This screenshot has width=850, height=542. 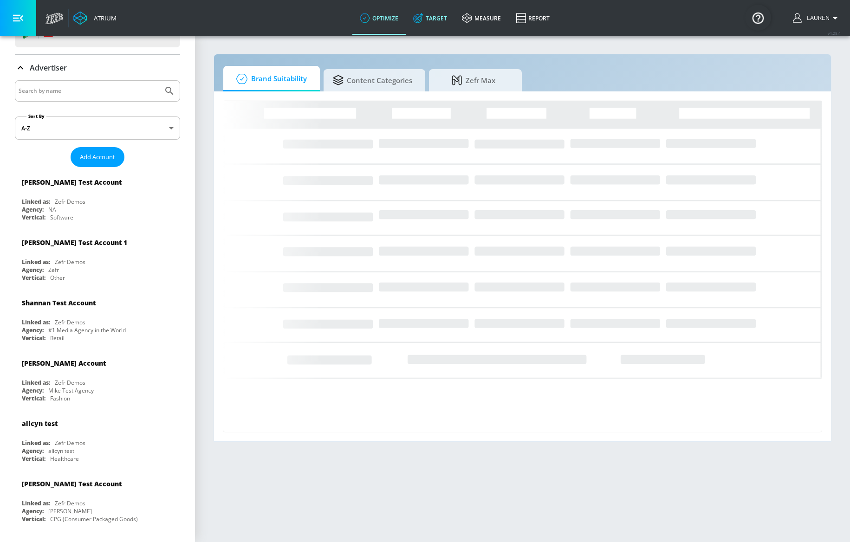 I want to click on a: Report, so click(x=532, y=18).